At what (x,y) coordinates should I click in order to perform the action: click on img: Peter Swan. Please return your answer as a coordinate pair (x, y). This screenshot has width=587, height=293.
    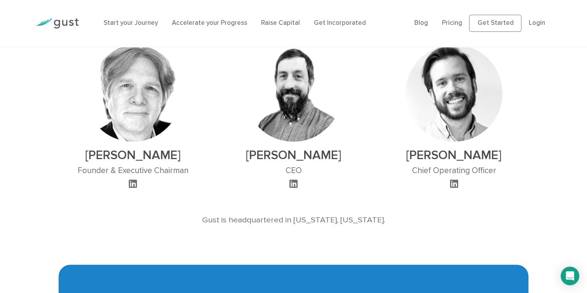
    Looking at the image, I should click on (293, 93).